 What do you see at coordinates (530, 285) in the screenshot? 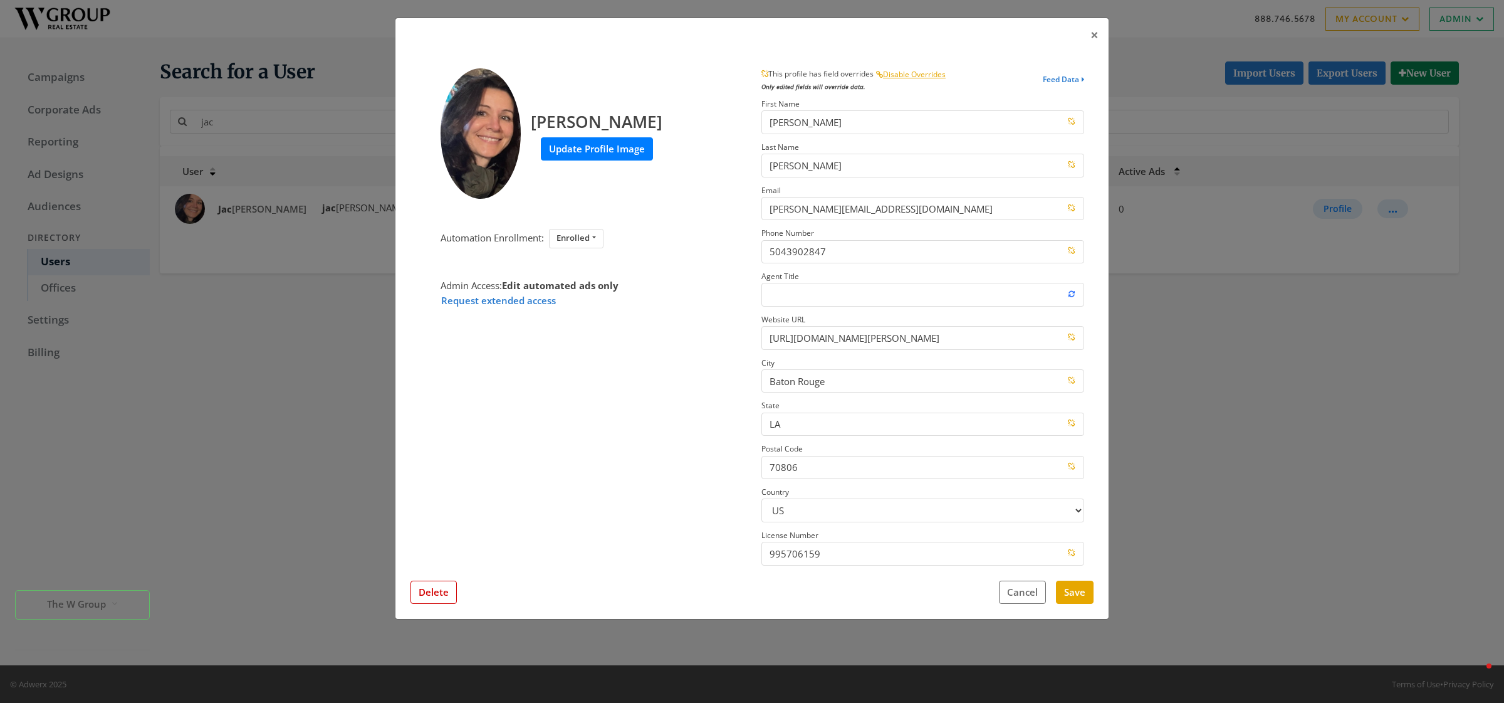
I see `span: Admin Access:` at bounding box center [530, 285].